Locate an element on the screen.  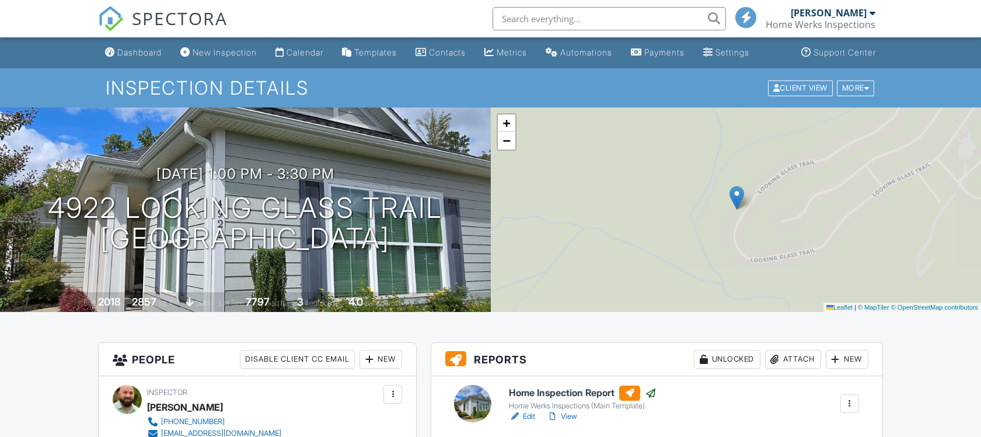
div: Payments is located at coordinates (664, 52).